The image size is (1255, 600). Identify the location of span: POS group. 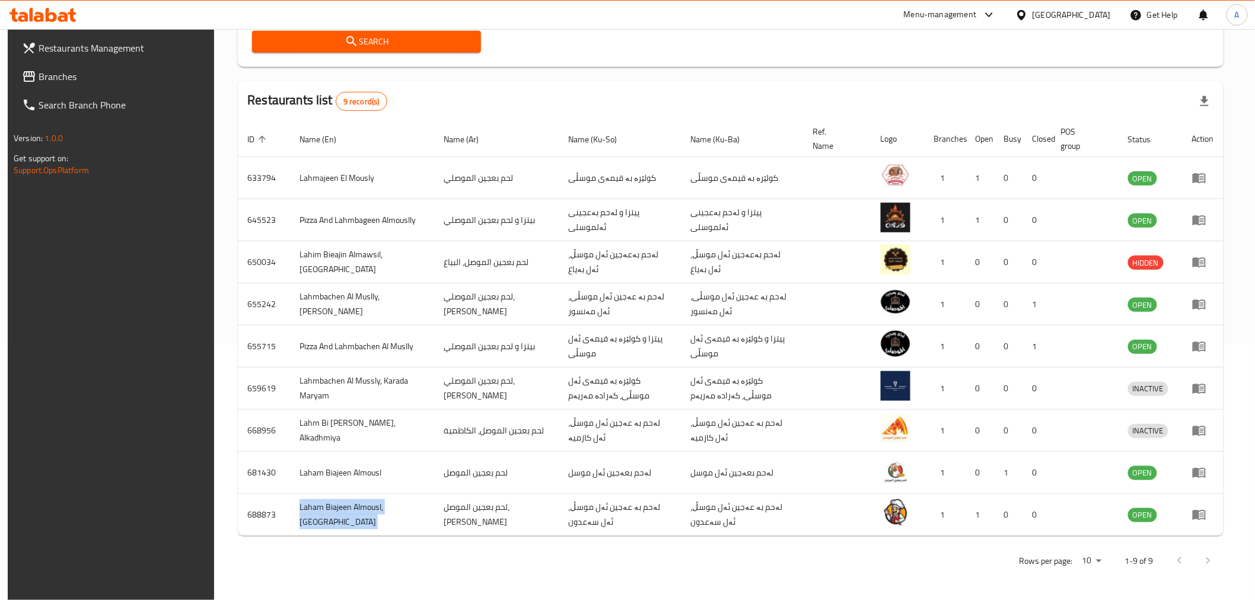
(1083, 139).